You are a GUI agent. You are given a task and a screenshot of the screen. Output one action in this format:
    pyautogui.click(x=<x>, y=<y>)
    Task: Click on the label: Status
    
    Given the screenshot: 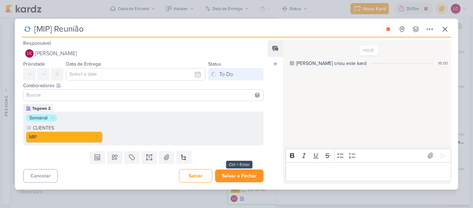 What is the action you would take?
    pyautogui.click(x=215, y=64)
    